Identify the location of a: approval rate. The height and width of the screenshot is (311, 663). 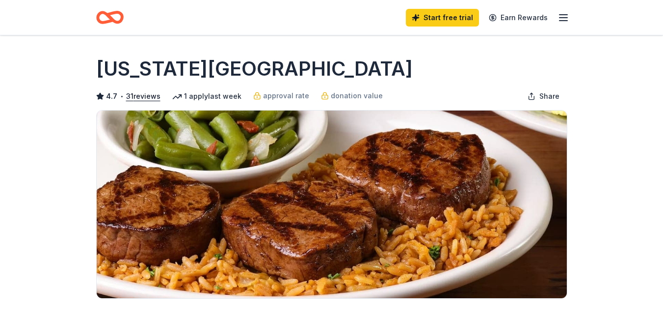
(281, 96).